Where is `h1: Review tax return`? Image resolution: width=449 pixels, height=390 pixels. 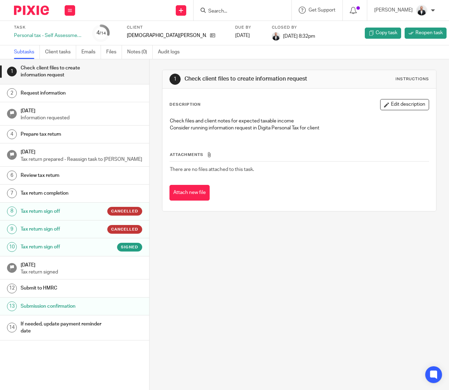 h1: Review tax return is located at coordinates (61, 176).